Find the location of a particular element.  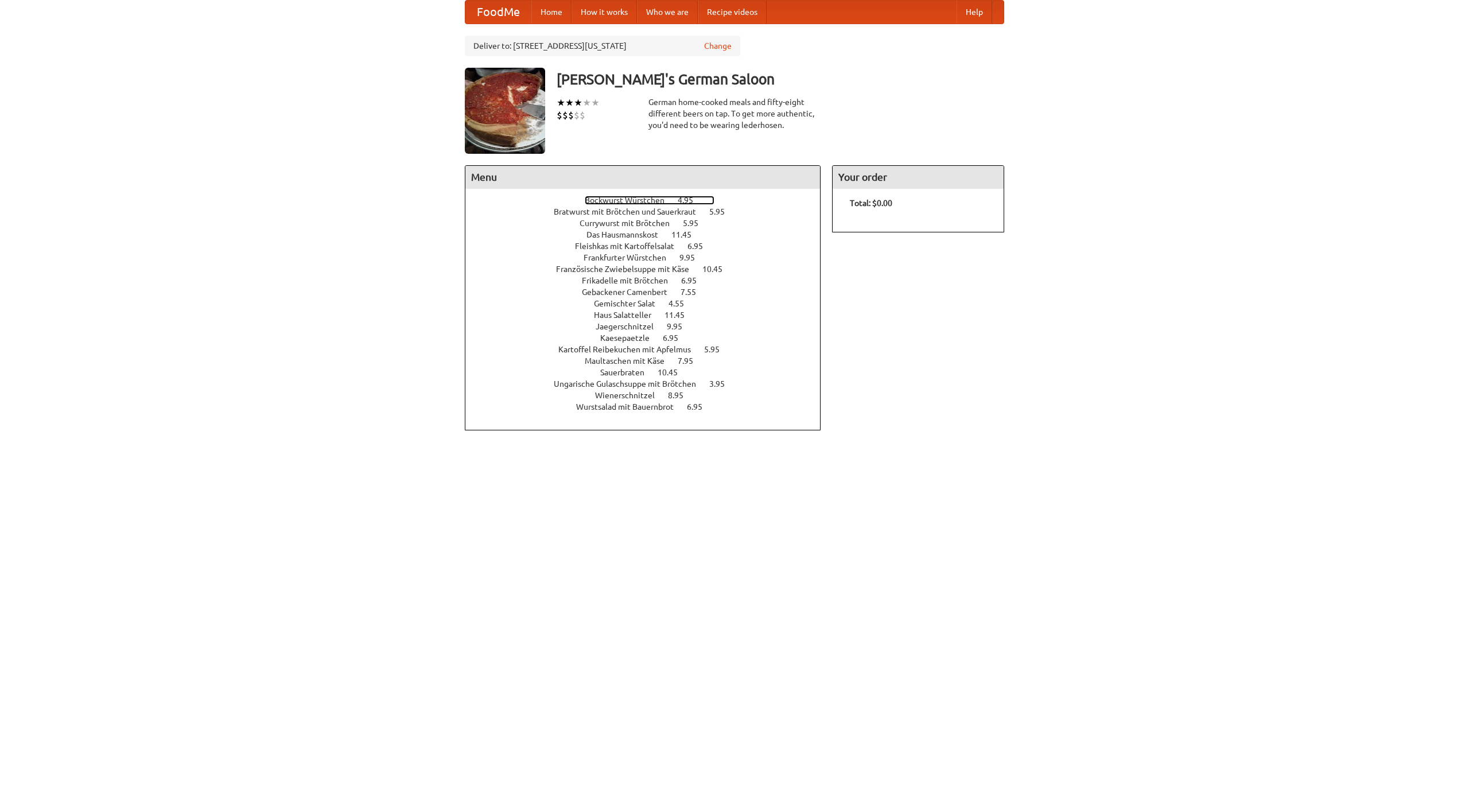

a: Ungarische Gulaschsuppe mit Brötchen 3.95 is located at coordinates (650, 384).